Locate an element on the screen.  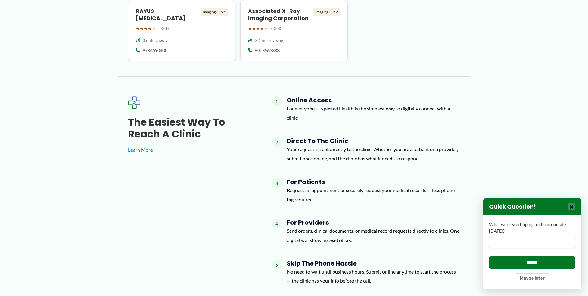
p: Your request is sent directly to the clinic. Whether you are a patient or a provider, submit once... is located at coordinates (373, 153).